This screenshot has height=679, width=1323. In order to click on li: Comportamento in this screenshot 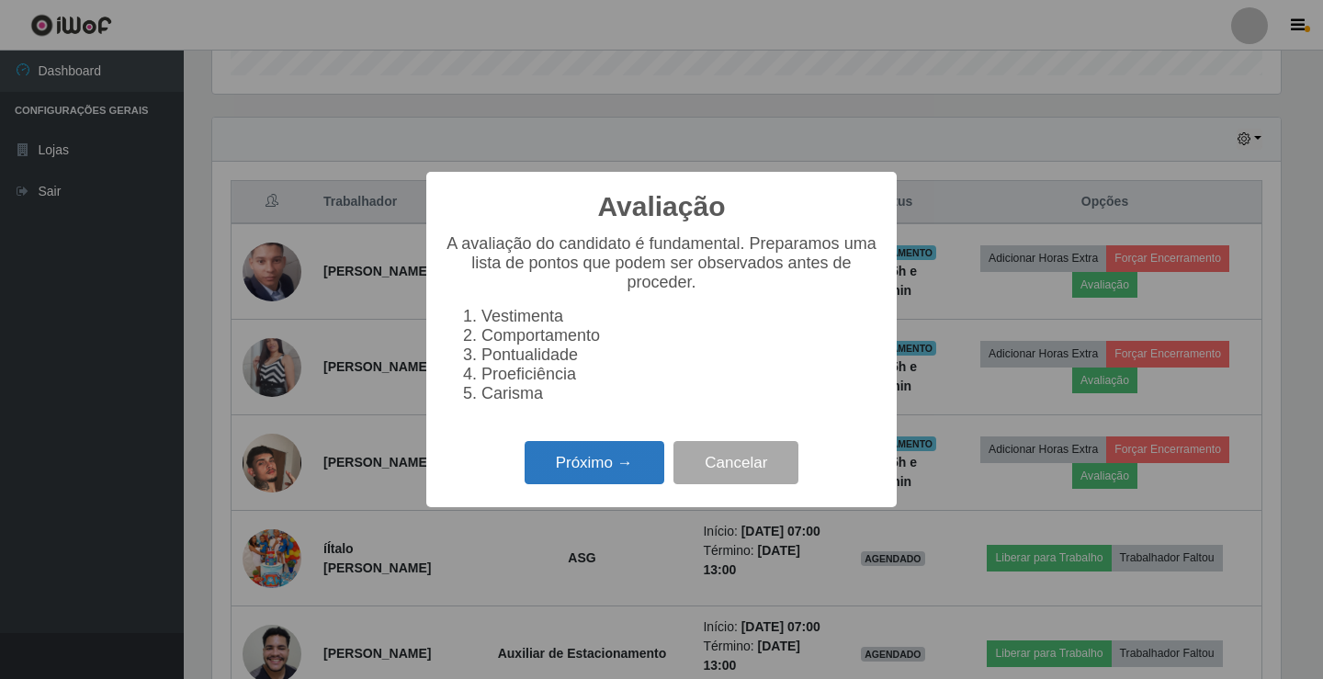, I will do `click(680, 335)`.